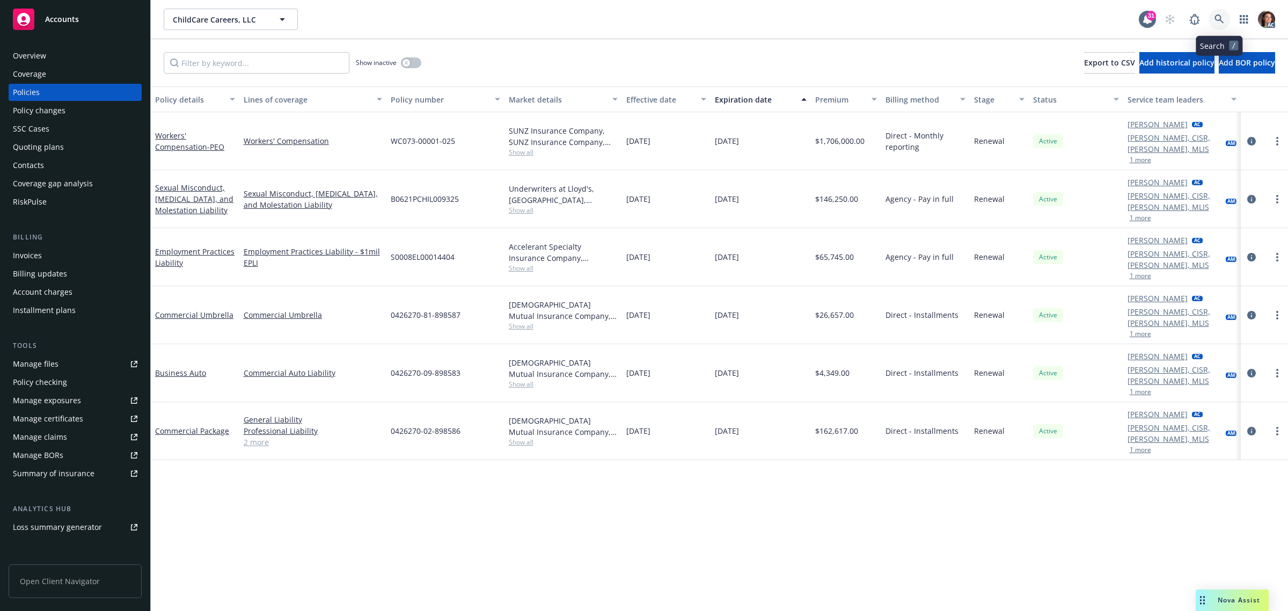  Describe the element at coordinates (1076, 99) in the screenshot. I see `button: Status` at that location.